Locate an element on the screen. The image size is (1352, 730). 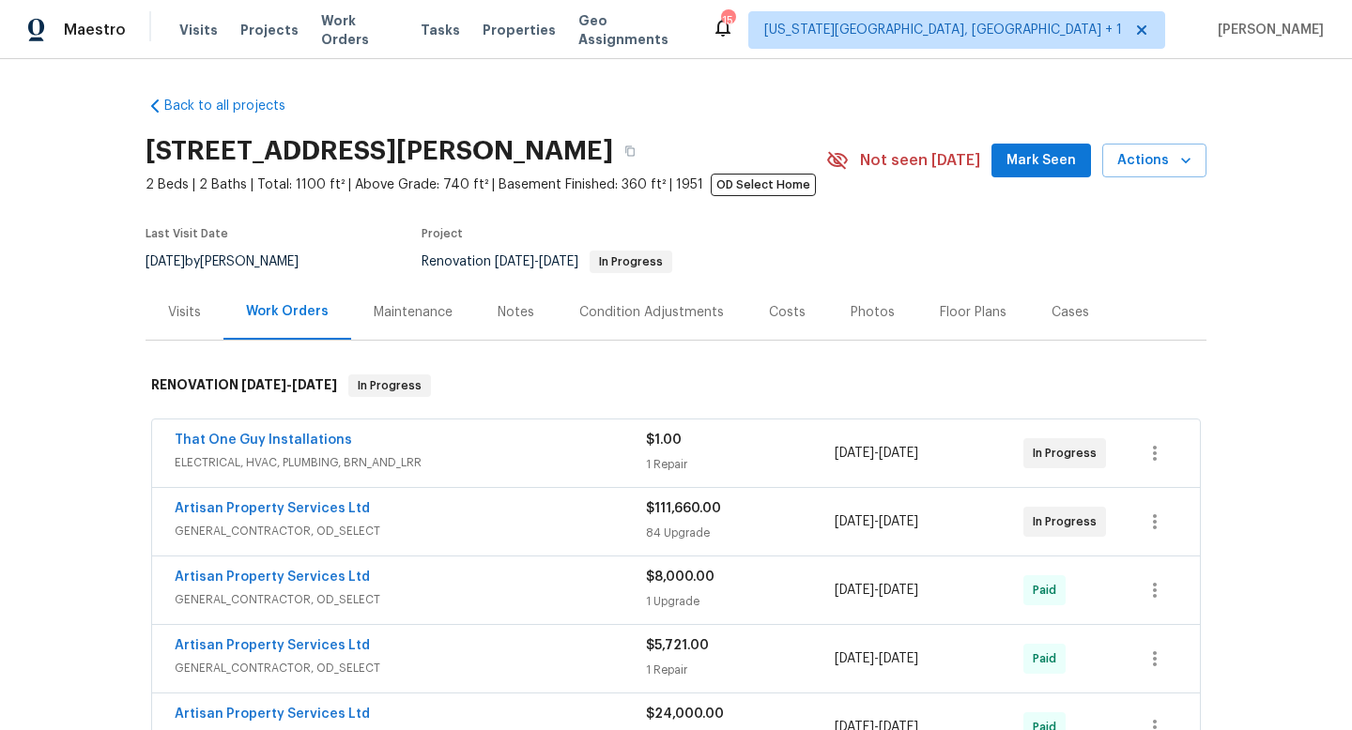
span: Properties is located at coordinates (519, 30).